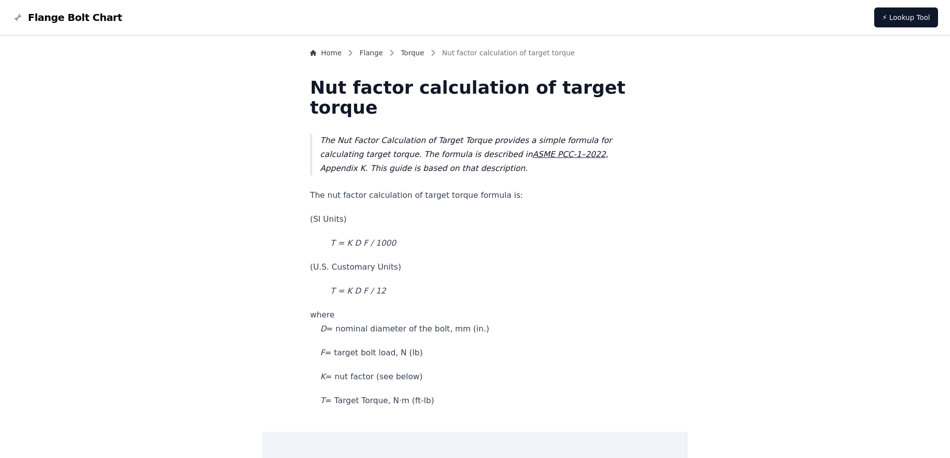  I want to click on em: K, so click(323, 377).